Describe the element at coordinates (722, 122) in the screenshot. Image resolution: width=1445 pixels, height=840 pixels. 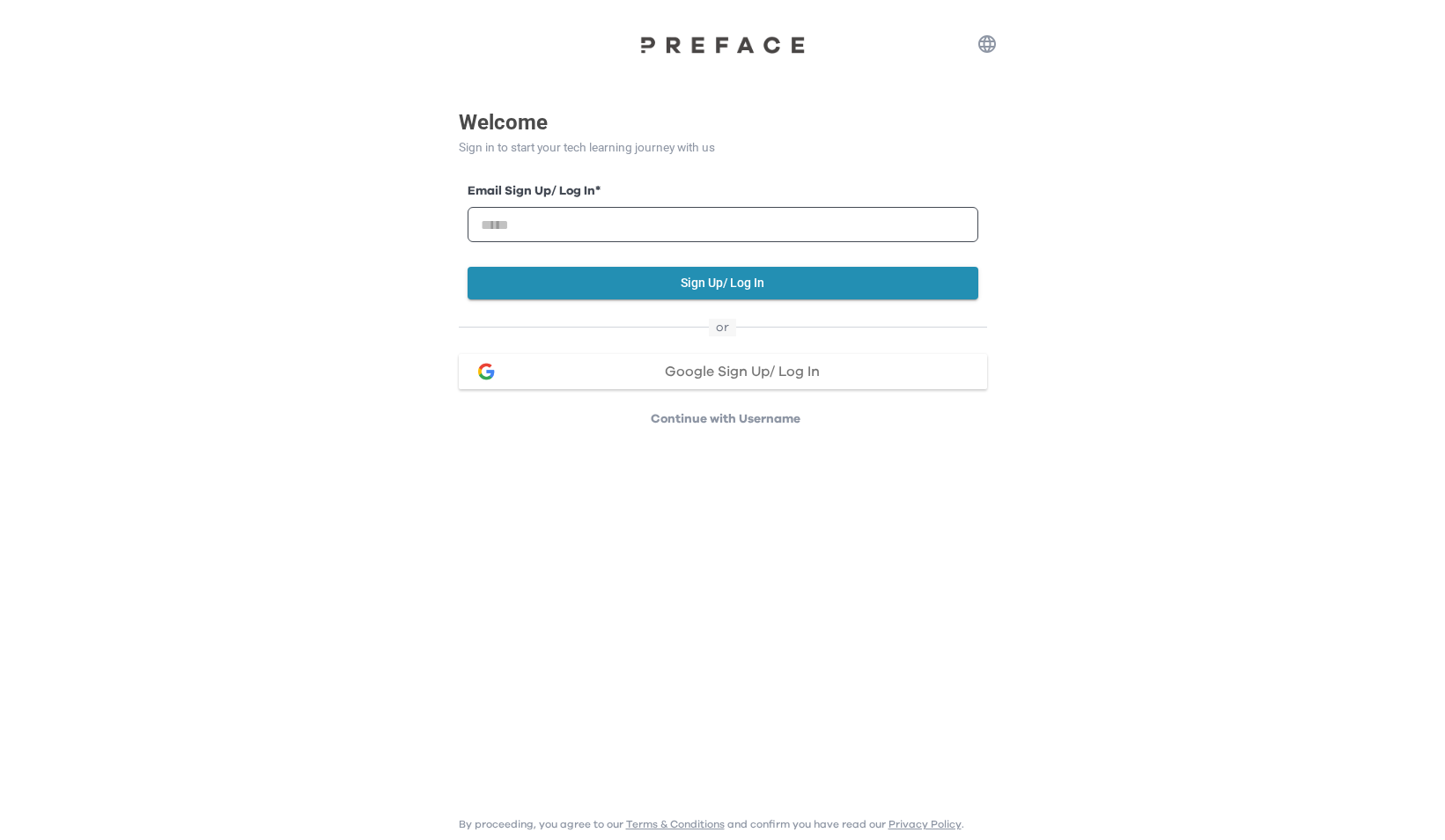
I see `p: Welcome` at that location.